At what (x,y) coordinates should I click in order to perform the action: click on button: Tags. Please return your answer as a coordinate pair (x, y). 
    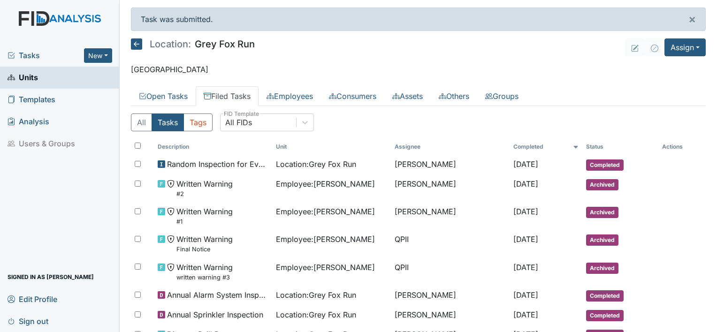
    Looking at the image, I should click on (198, 122).